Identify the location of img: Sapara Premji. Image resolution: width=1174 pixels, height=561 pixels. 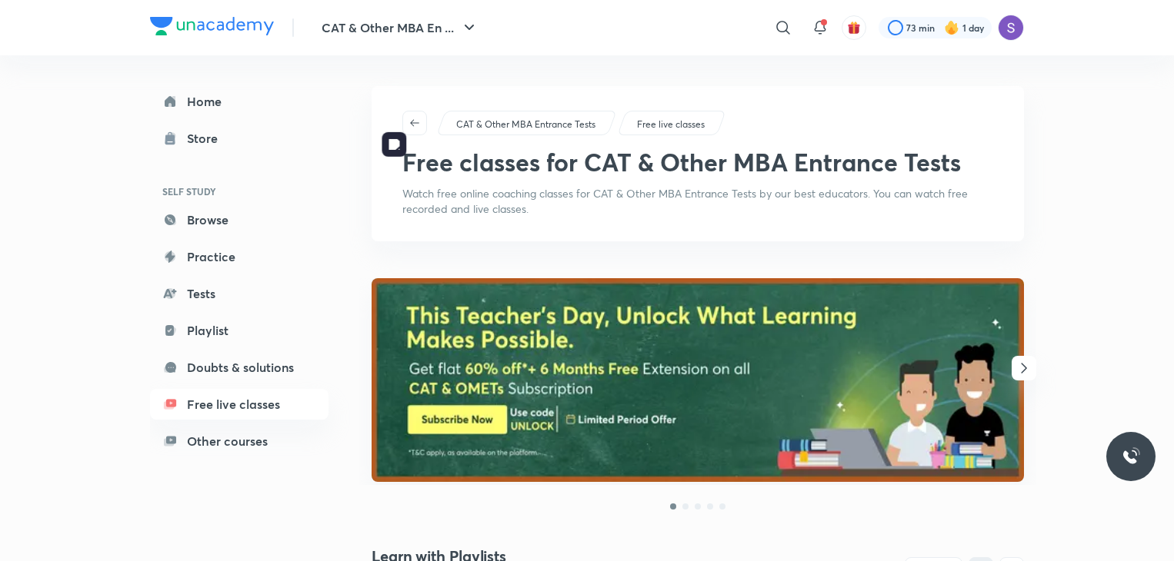
(1011, 28).